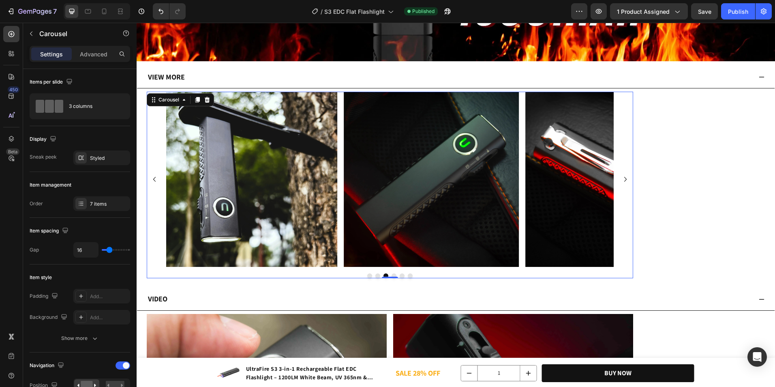 Image resolution: width=775 pixels, height=387 pixels. Describe the element at coordinates (34, 250) in the screenshot. I see `div: Gap` at that location.